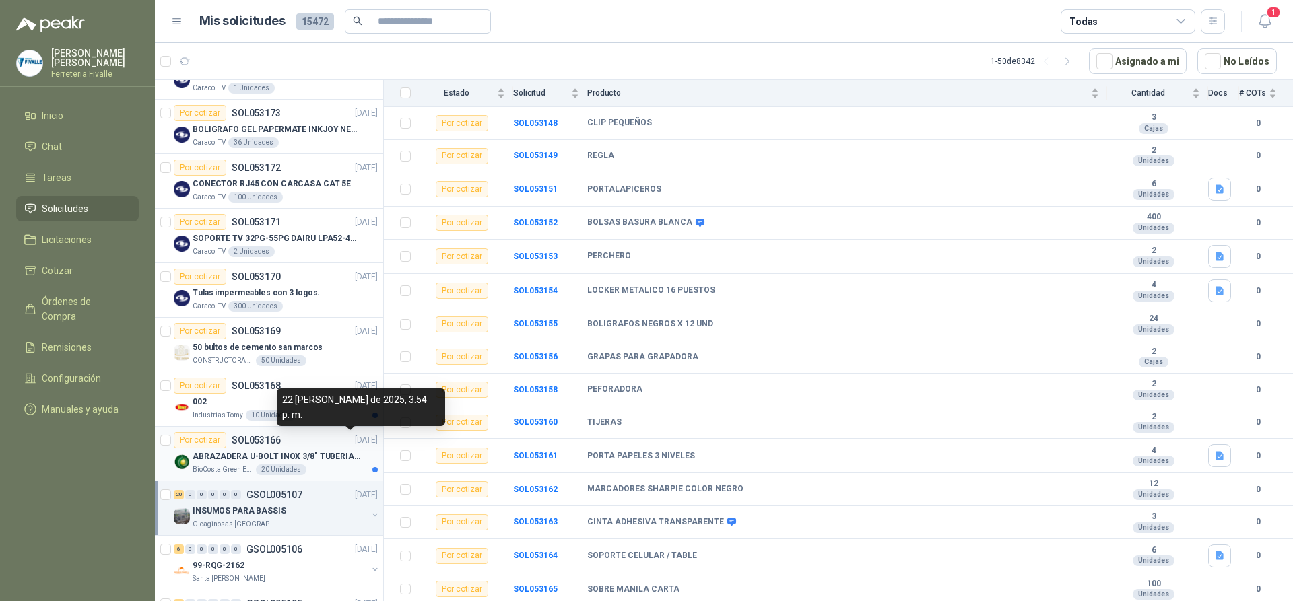 The height and width of the screenshot is (601, 1293). Describe the element at coordinates (642, 357) in the screenshot. I see `b: GRAPAS PARA GRAPADORA` at that location.